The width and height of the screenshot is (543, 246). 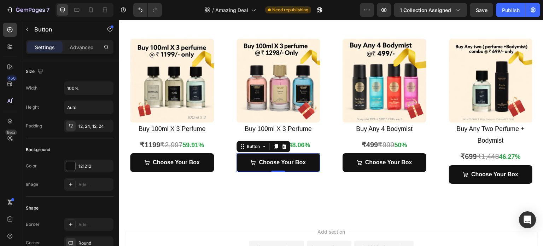 What do you see at coordinates (12, 78) in the screenshot?
I see `div: 450` at bounding box center [12, 78].